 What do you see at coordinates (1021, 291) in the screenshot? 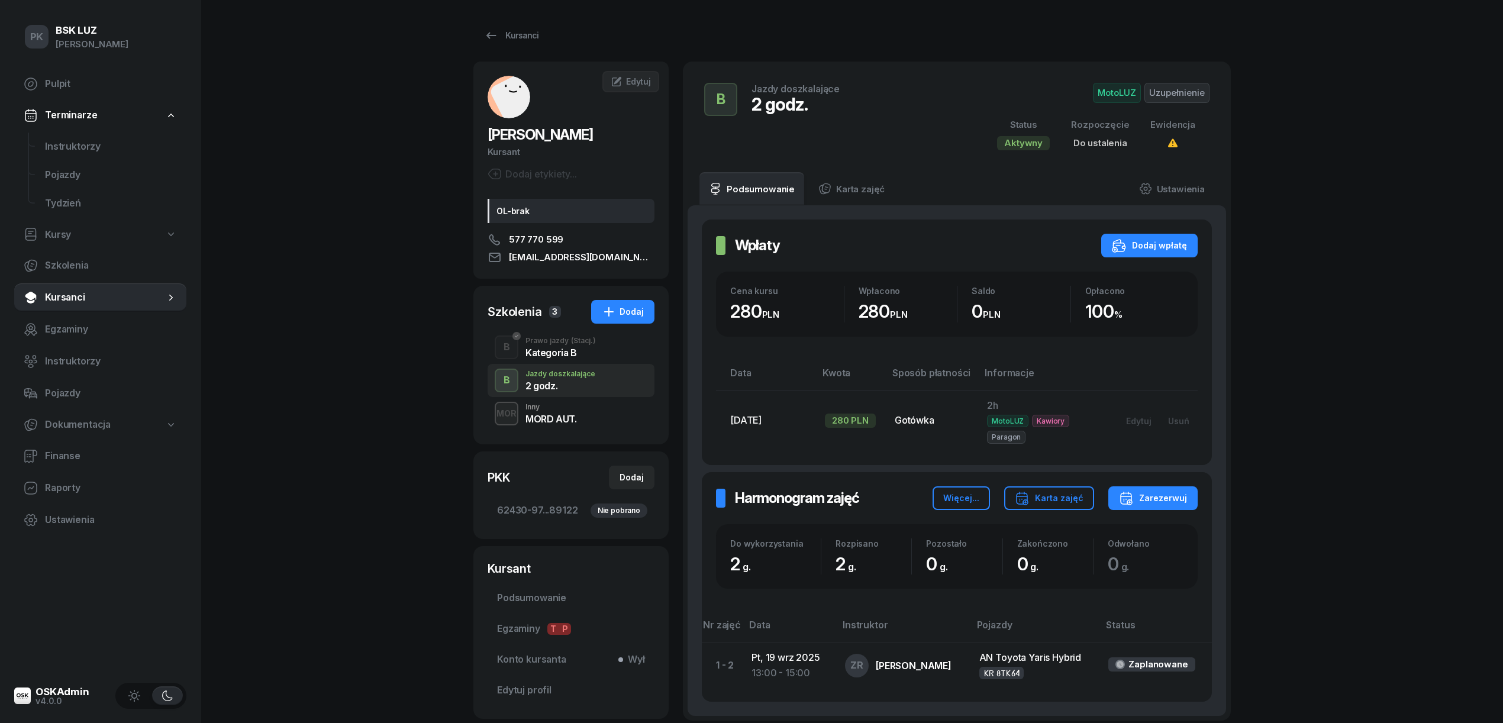
I see `div: Saldo` at bounding box center [1021, 291].